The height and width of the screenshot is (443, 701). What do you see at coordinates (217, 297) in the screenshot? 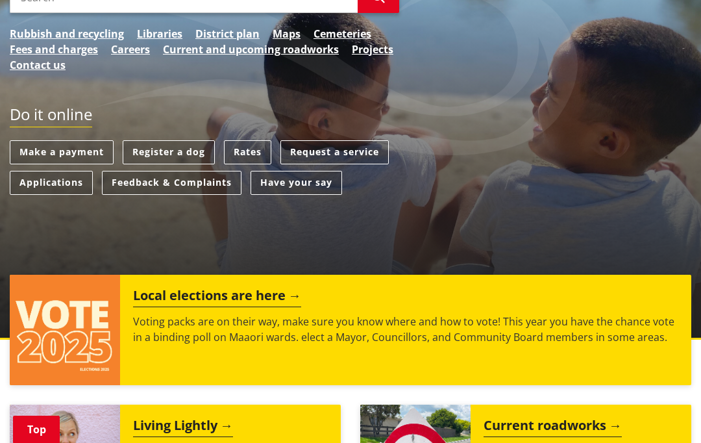
I see `h2: Local elections are here` at bounding box center [217, 297].